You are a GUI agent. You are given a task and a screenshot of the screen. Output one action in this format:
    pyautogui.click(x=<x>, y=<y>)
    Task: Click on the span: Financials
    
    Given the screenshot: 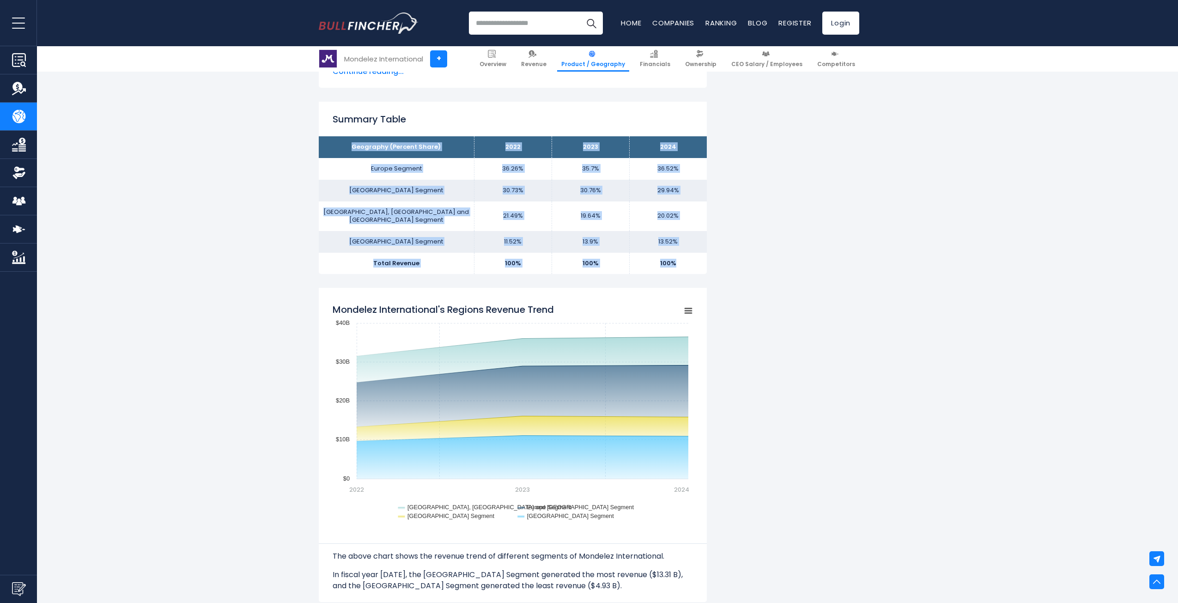 What is the action you would take?
    pyautogui.click(x=655, y=64)
    